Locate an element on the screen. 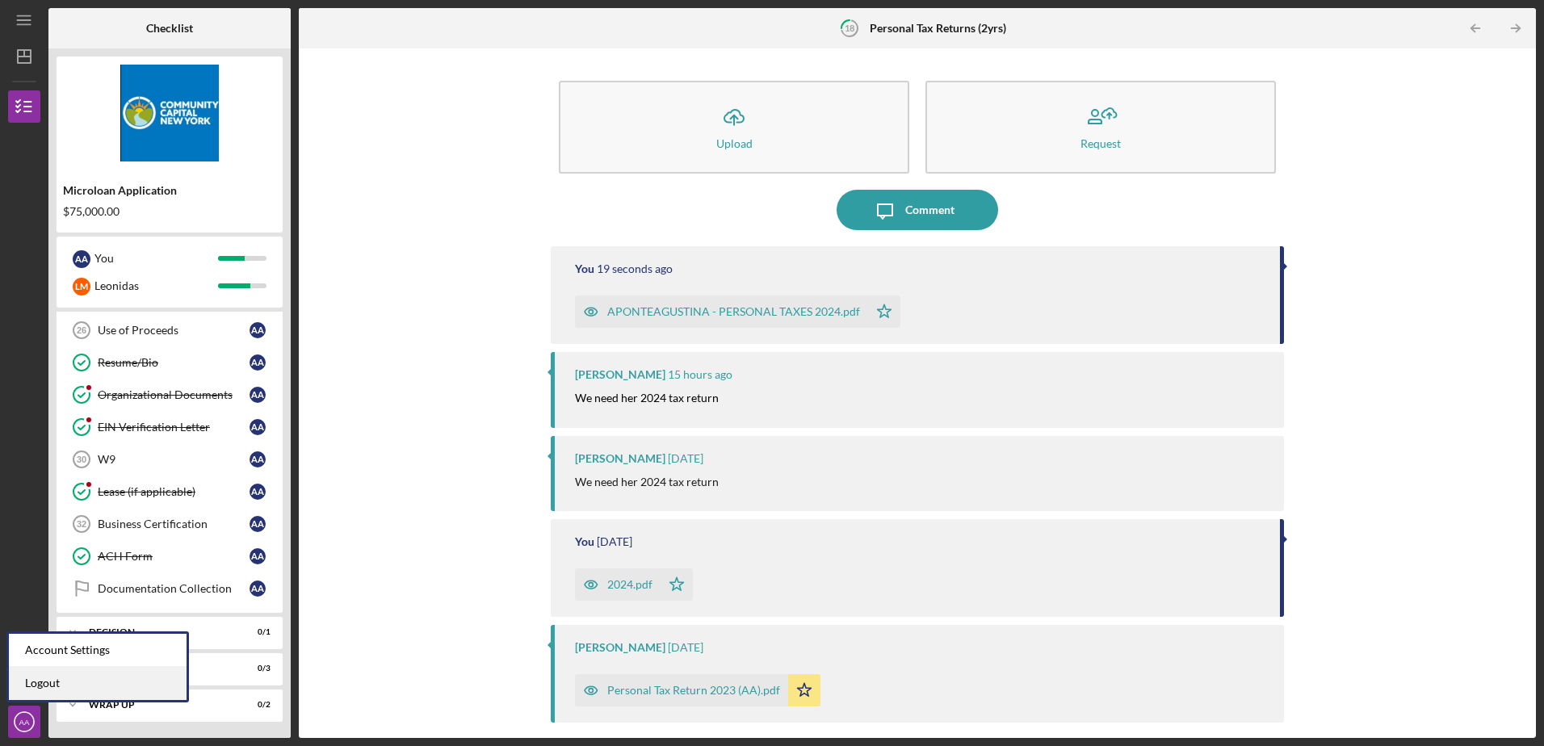 The width and height of the screenshot is (1544, 746). div: $75,000.00 is located at coordinates (170, 212).